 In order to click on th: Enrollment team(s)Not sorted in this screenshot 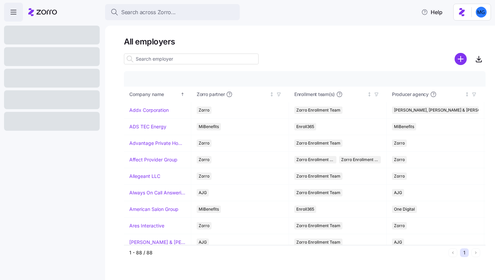, I will do `click(338, 94)`.